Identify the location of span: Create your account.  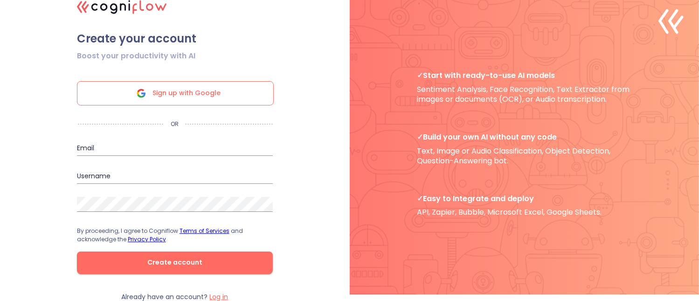
(175, 39).